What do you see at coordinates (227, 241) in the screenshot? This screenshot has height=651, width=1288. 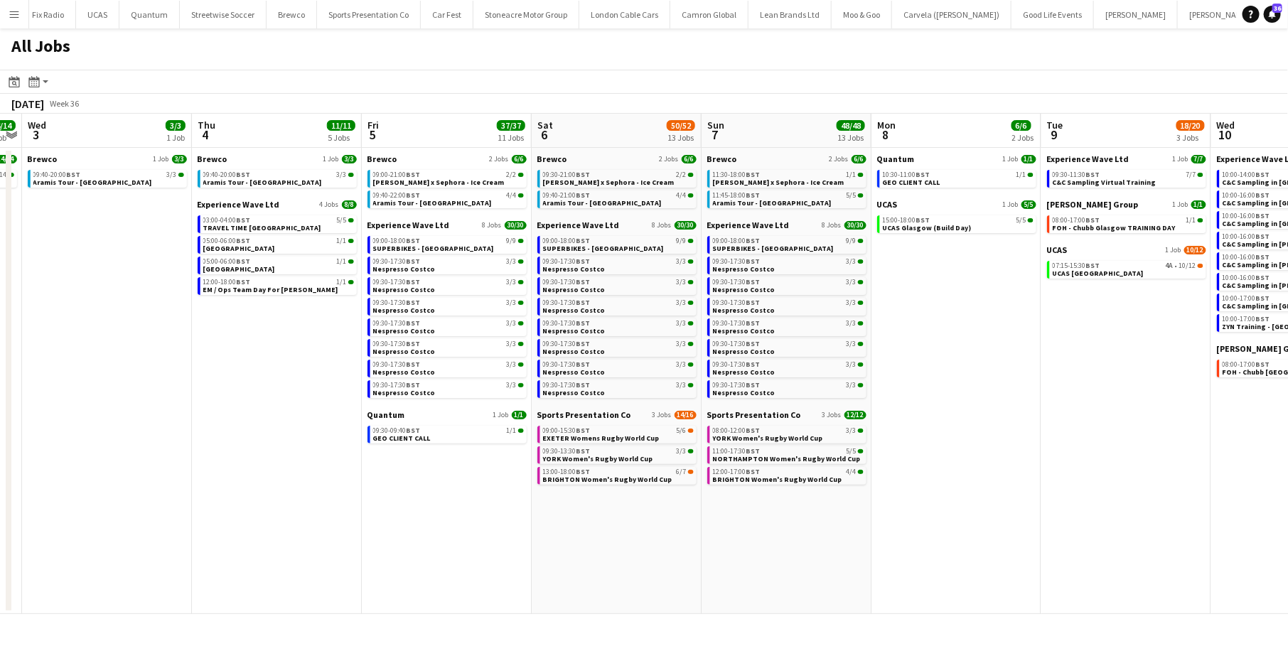 I see `span: 05:00-06:00` at bounding box center [227, 241].